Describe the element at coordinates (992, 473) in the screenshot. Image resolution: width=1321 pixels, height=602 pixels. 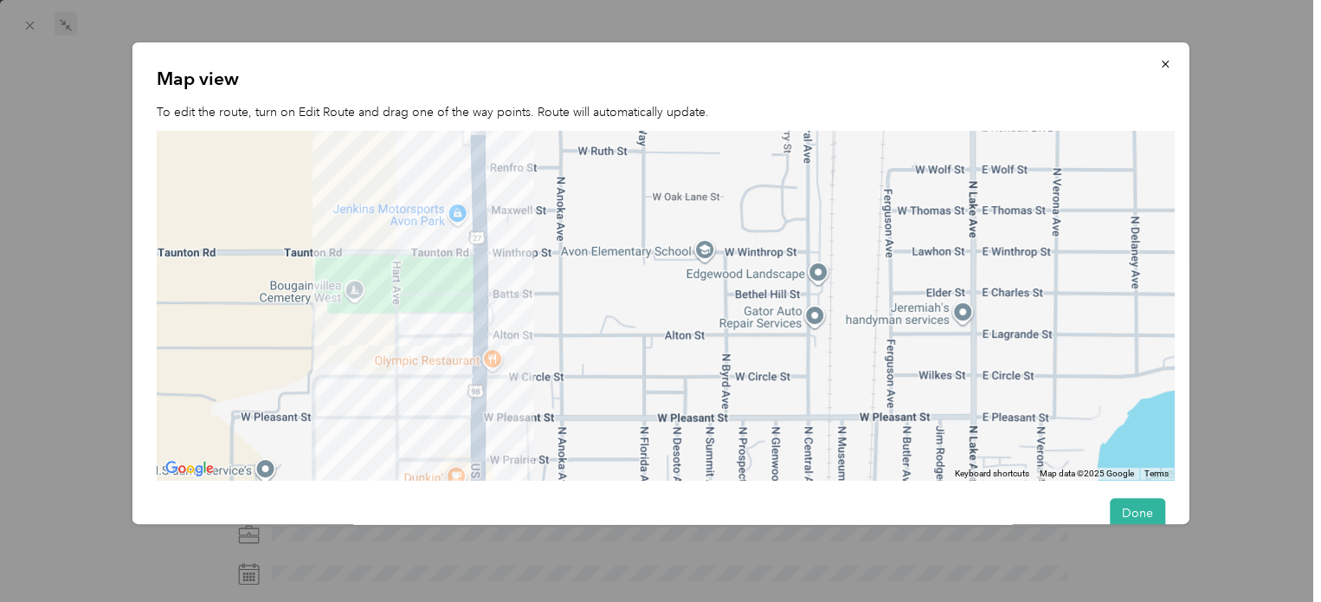
I see `button: Keyboard shortcuts` at that location.